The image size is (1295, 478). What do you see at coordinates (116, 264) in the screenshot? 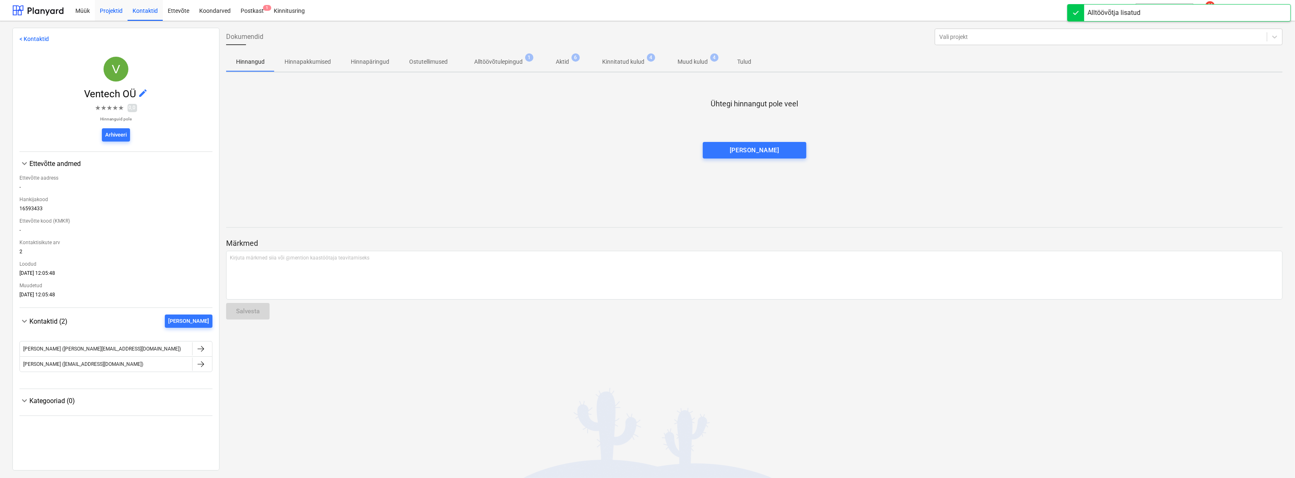
I see `div: Loodud` at bounding box center [116, 264].